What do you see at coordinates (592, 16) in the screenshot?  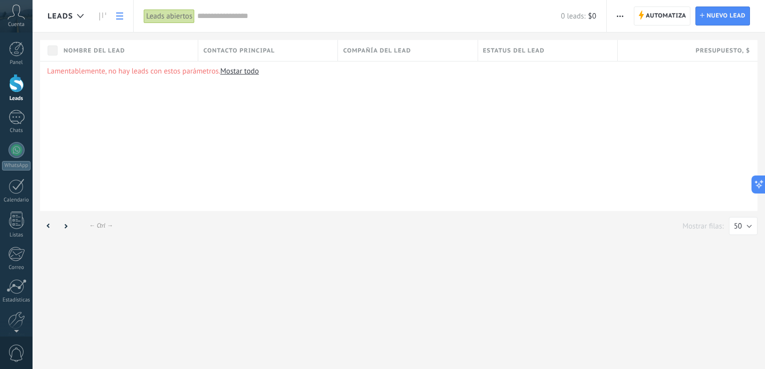 I see `span: $0` at bounding box center [592, 16].